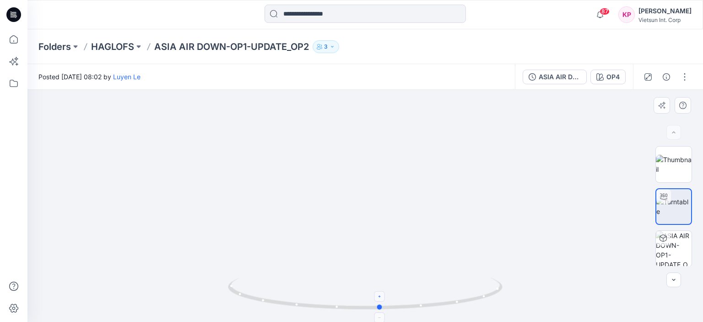 This screenshot has height=322, width=703. Describe the element at coordinates (127, 76) in the screenshot. I see `a: Luyen Le` at that location.